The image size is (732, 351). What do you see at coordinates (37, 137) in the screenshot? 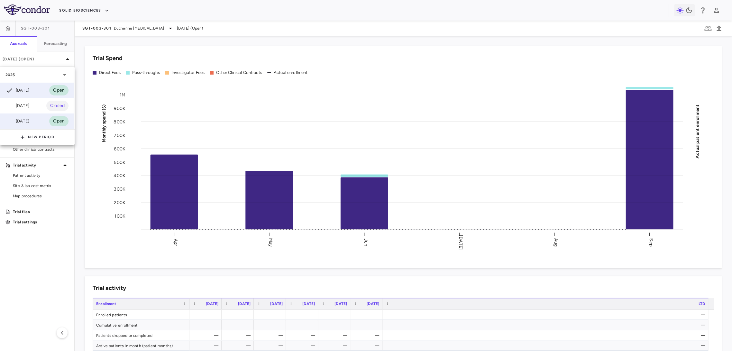
I see `button: New Period` at bounding box center [37, 137].